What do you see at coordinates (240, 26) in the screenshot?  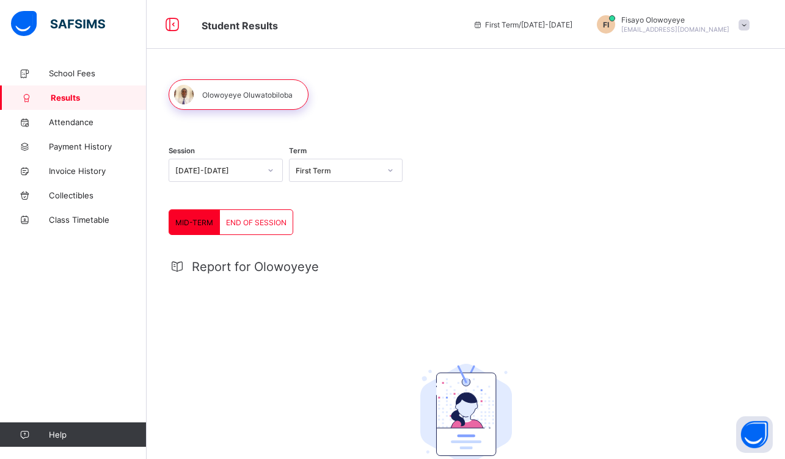 I see `span: Student Results` at bounding box center [240, 26].